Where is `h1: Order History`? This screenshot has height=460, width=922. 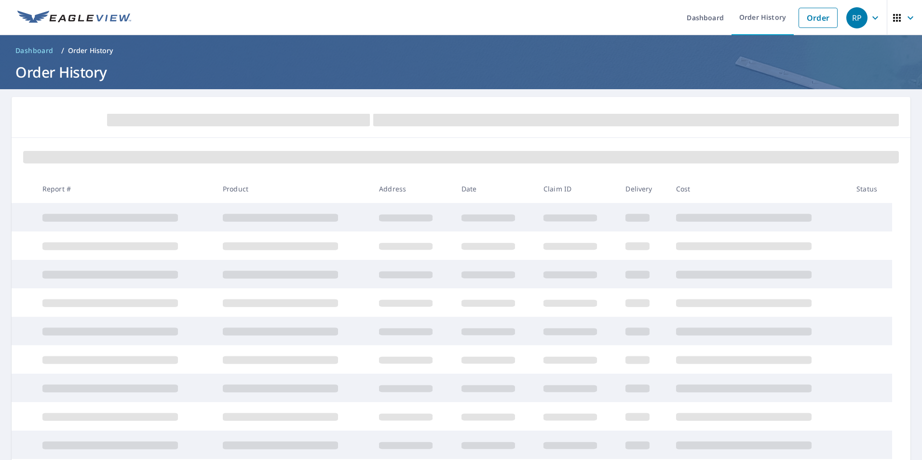 h1: Order History is located at coordinates (461, 72).